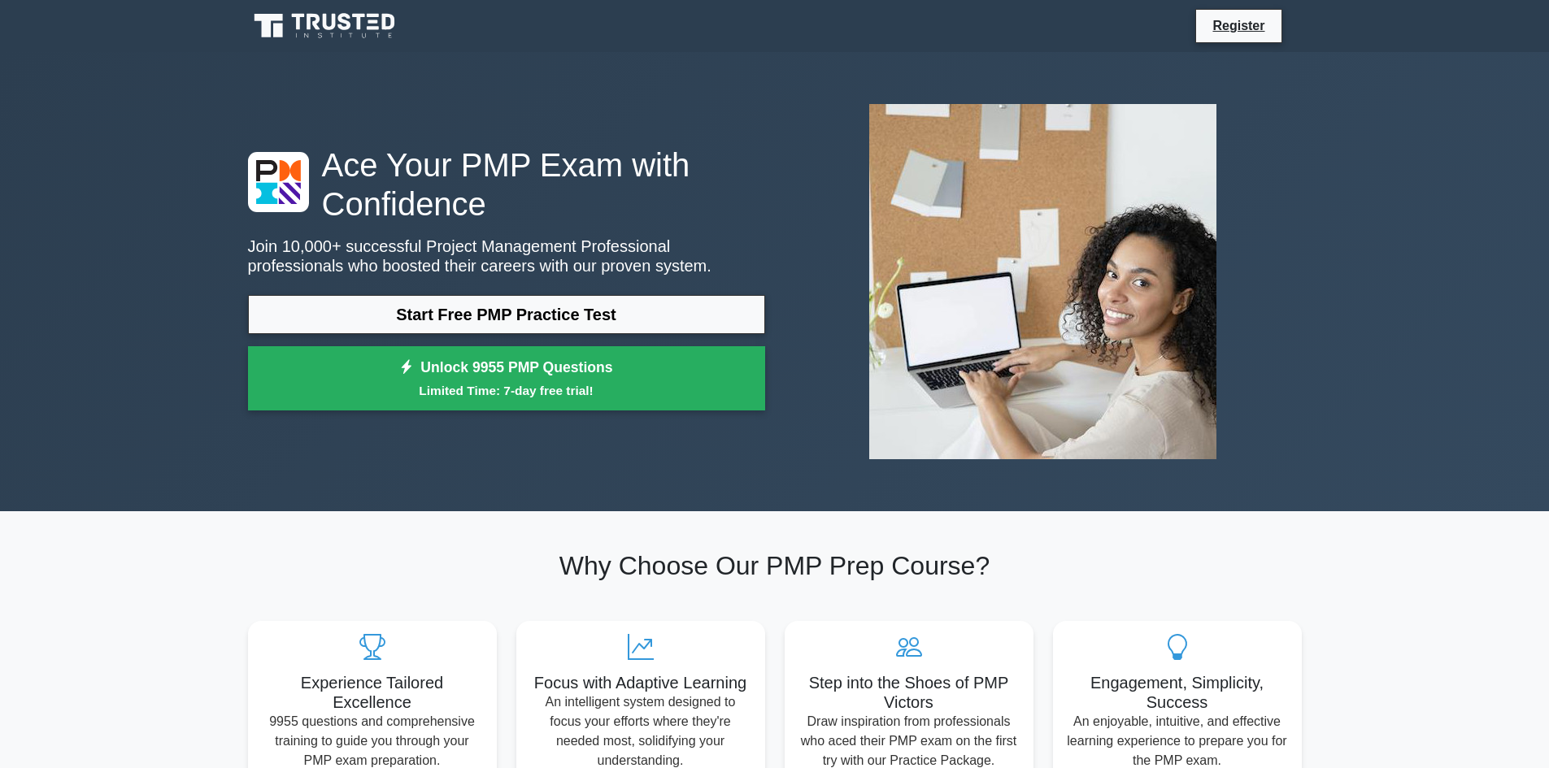  Describe the element at coordinates (372, 693) in the screenshot. I see `h5: Experience Tailored Excellence` at that location.